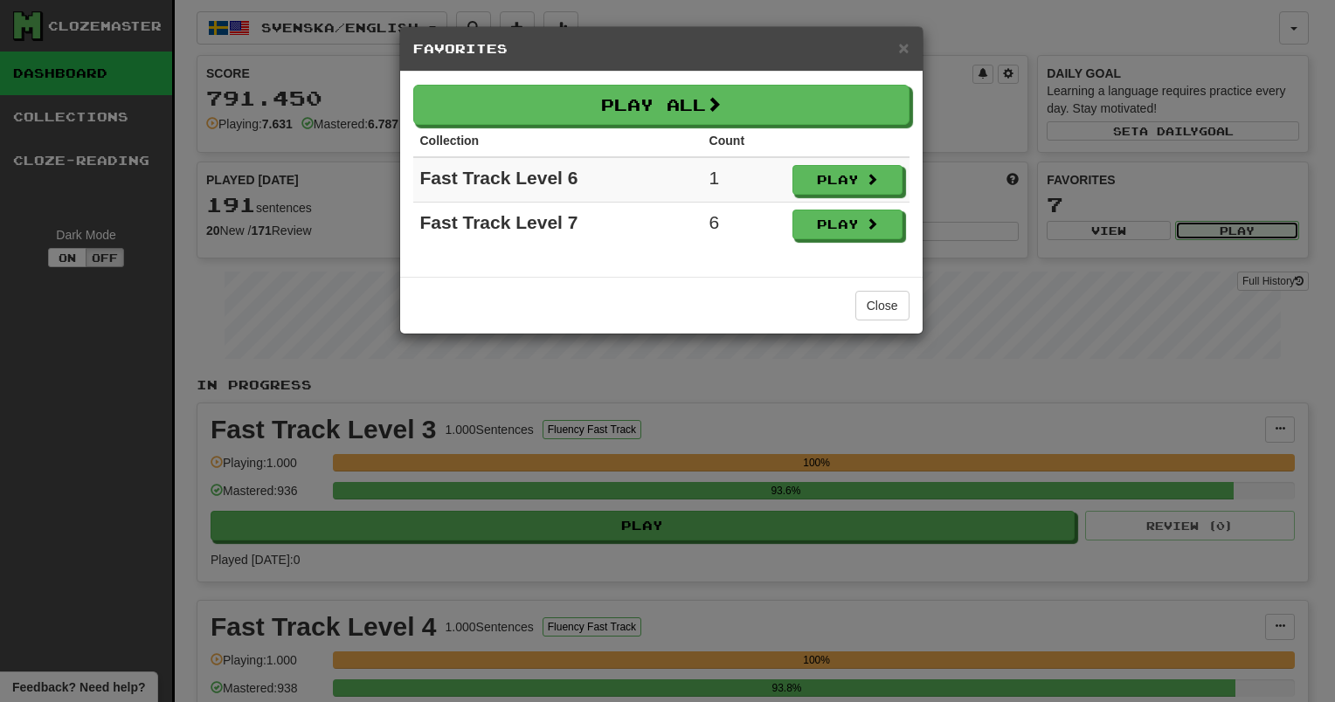 The height and width of the screenshot is (702, 1335). I want to click on th: Collection, so click(557, 141).